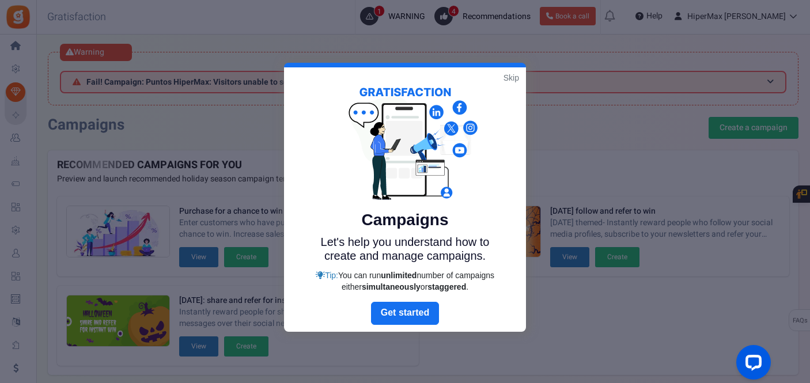 Image resolution: width=810 pixels, height=383 pixels. Describe the element at coordinates (391, 287) in the screenshot. I see `strong: simultaneously` at that location.